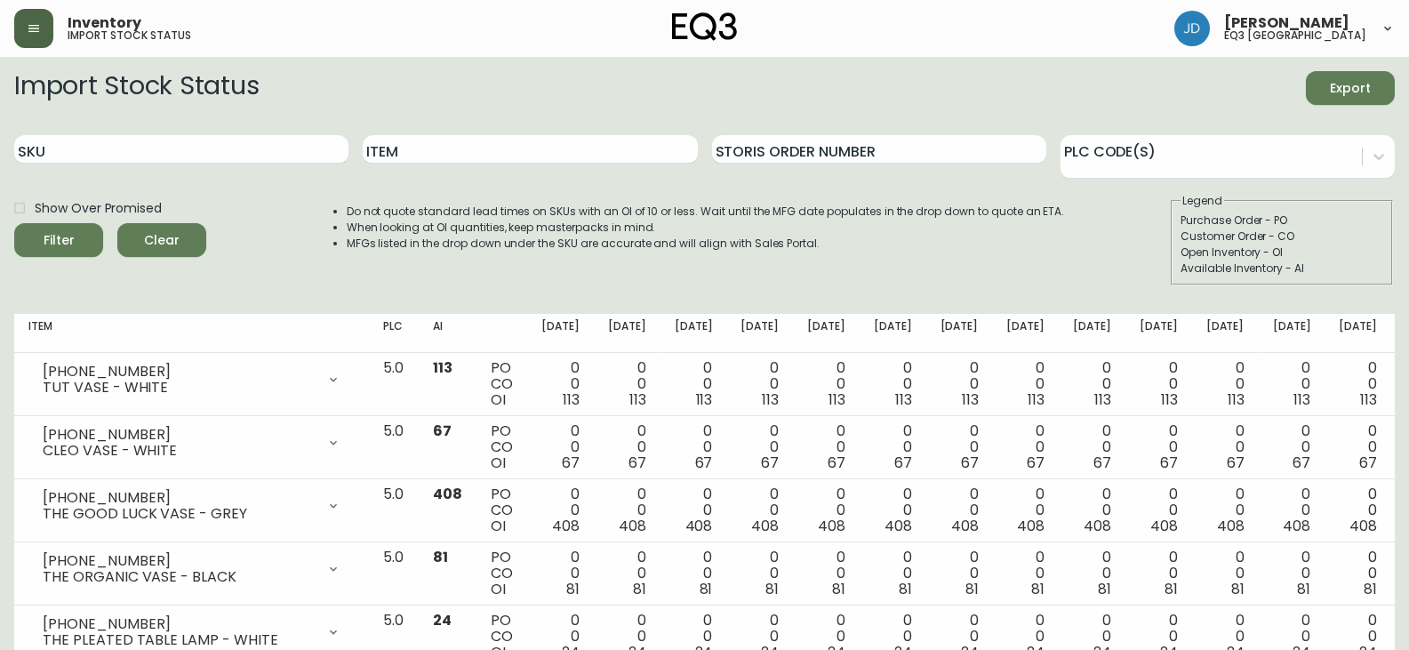 The image size is (1409, 650). I want to click on div: Purchase Order - PO, so click(1282, 220).